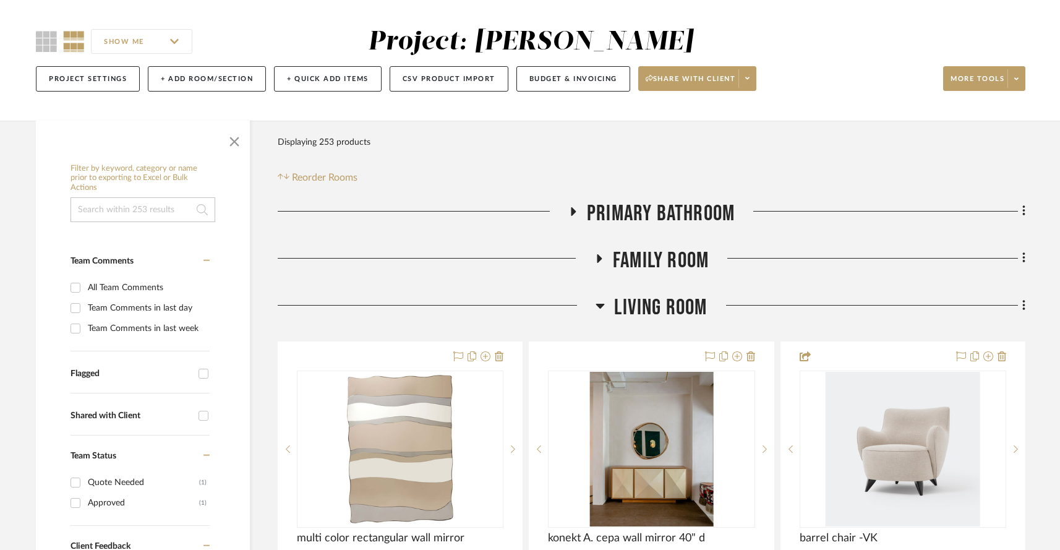 This screenshot has height=550, width=1060. Describe the element at coordinates (977, 83) in the screenshot. I see `span: More tools` at that location.